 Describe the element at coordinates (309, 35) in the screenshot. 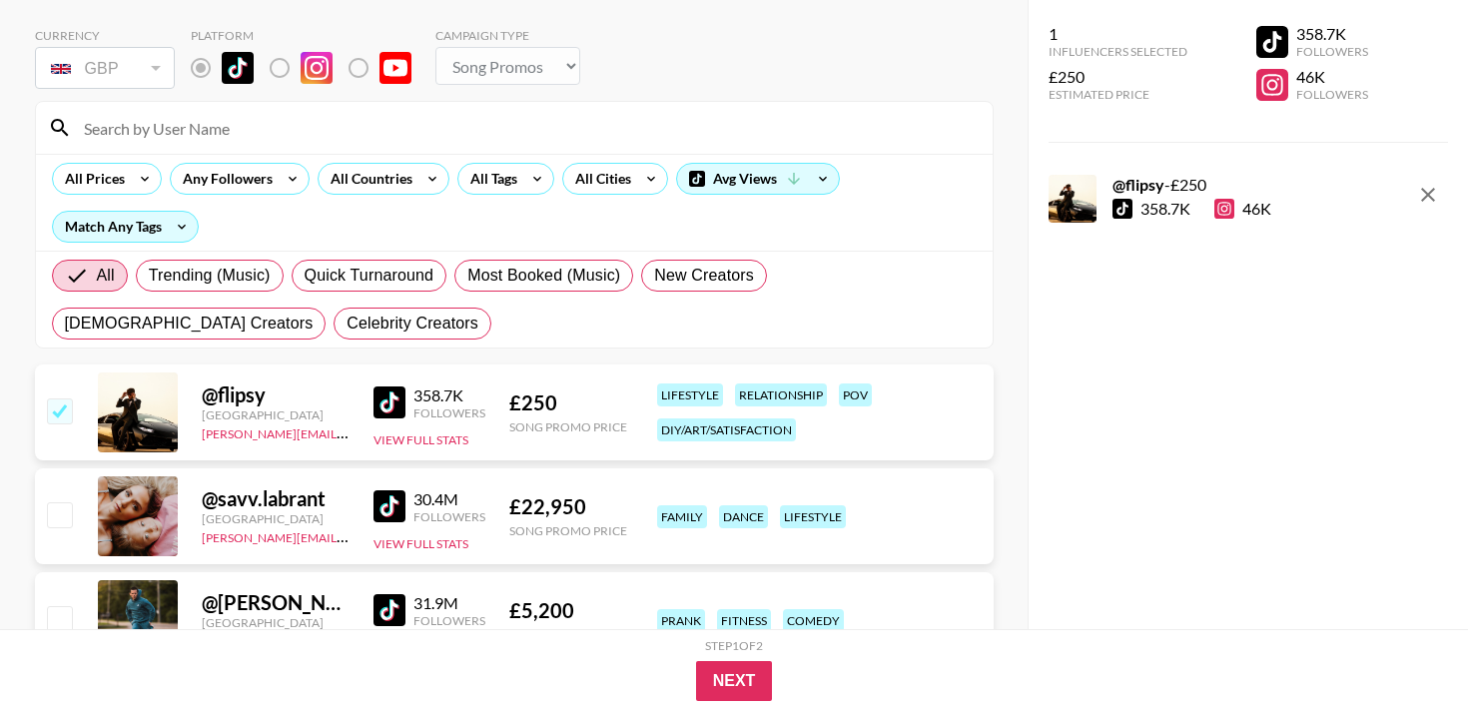

I see `div: Platform` at that location.